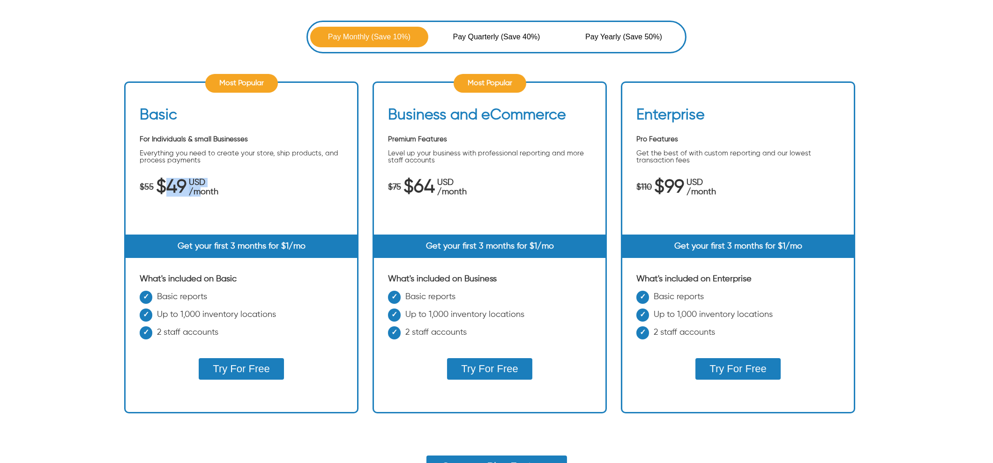 This screenshot has width=993, height=463. Describe the element at coordinates (158, 118) in the screenshot. I see `h2: Basic` at that location.